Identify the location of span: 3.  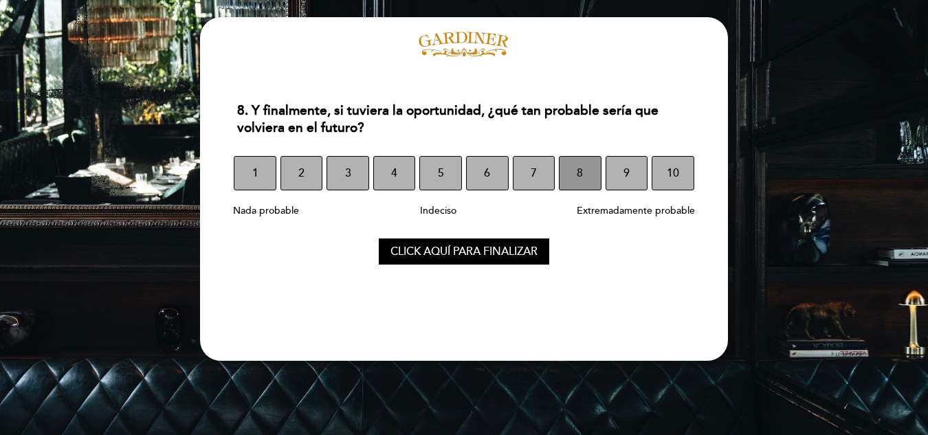
(348, 173).